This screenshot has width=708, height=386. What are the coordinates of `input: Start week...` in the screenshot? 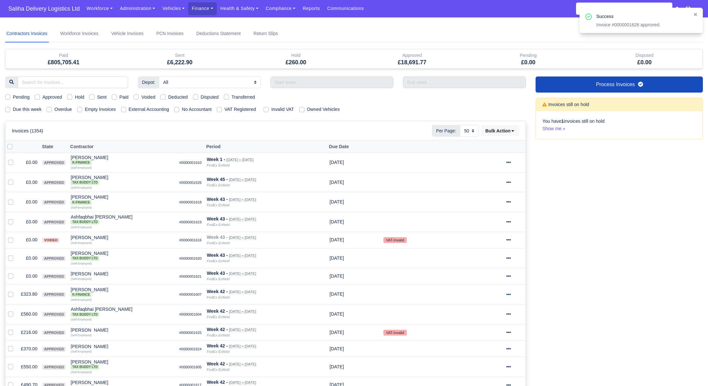 It's located at (332, 82).